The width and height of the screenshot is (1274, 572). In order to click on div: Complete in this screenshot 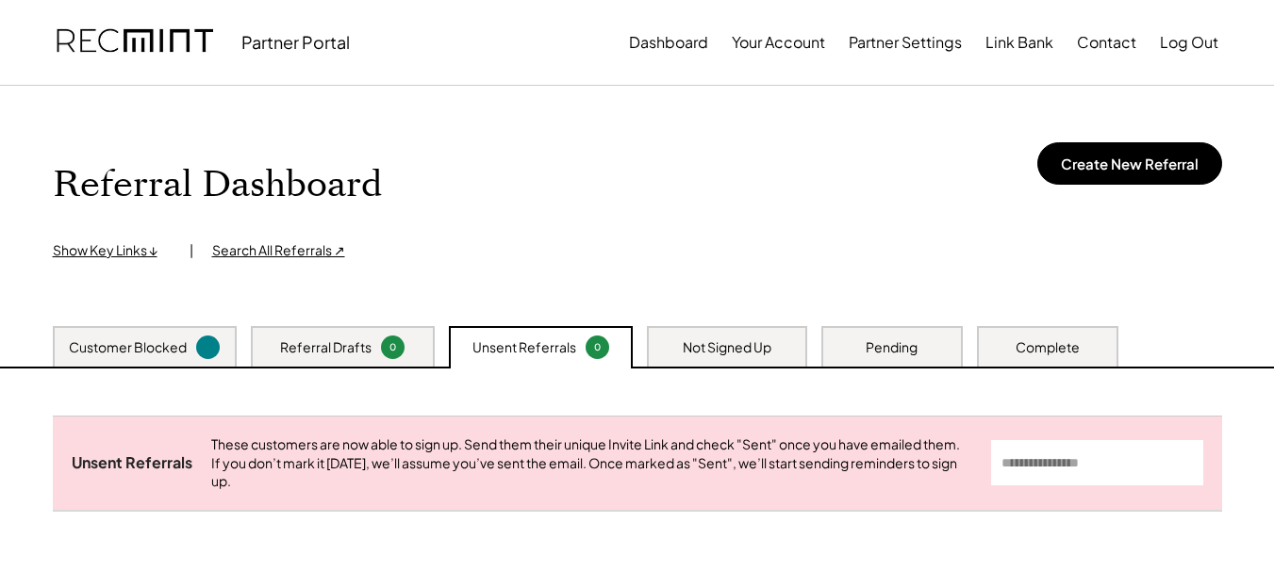, I will do `click(1048, 348)`.